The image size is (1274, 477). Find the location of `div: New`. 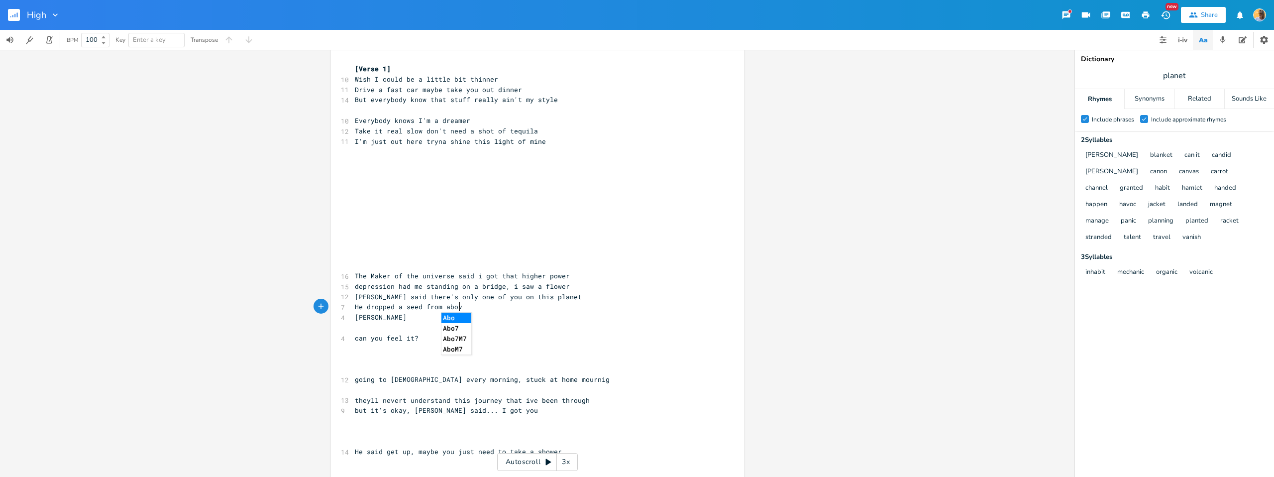

div: New is located at coordinates (1172, 6).